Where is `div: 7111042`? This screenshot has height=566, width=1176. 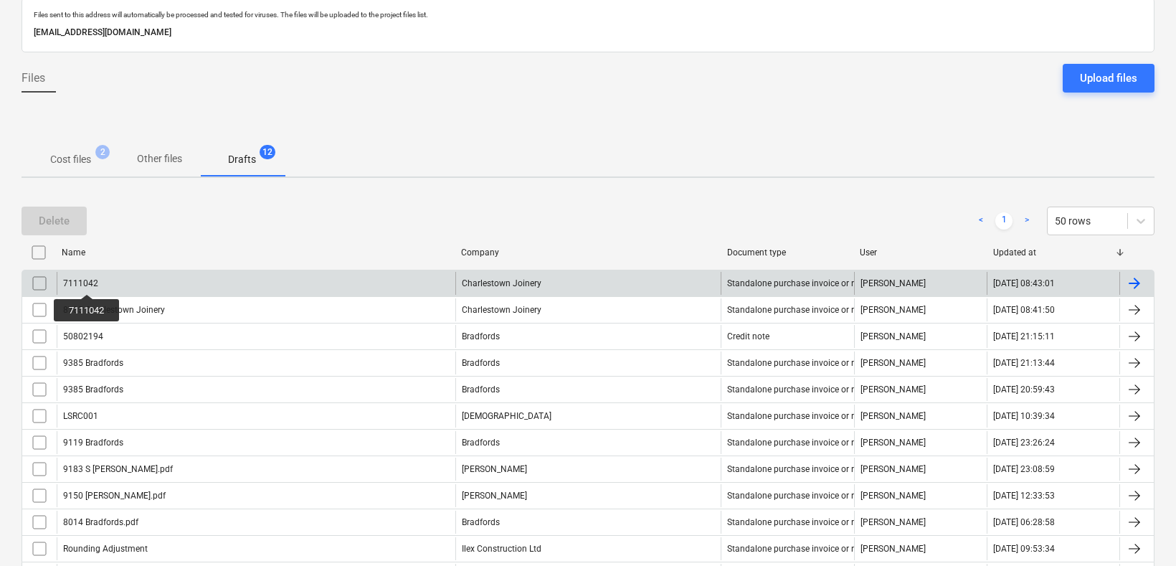 div: 7111042 is located at coordinates (80, 283).